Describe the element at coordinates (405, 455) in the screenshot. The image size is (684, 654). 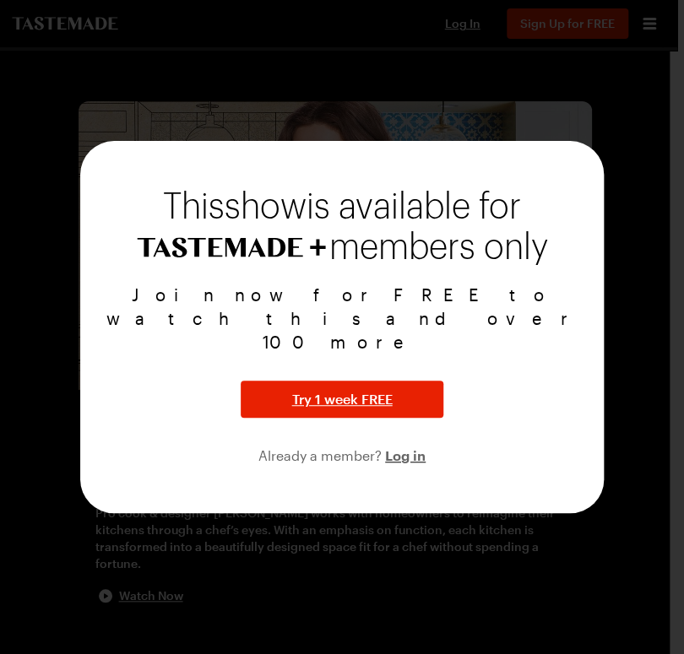
I see `span: Log in` at that location.